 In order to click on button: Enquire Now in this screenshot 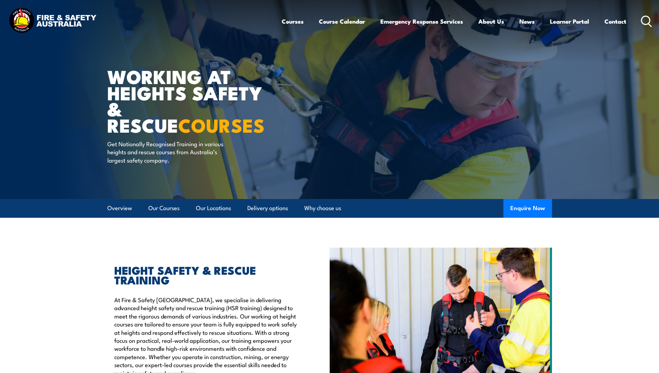, I will do `click(528, 208)`.